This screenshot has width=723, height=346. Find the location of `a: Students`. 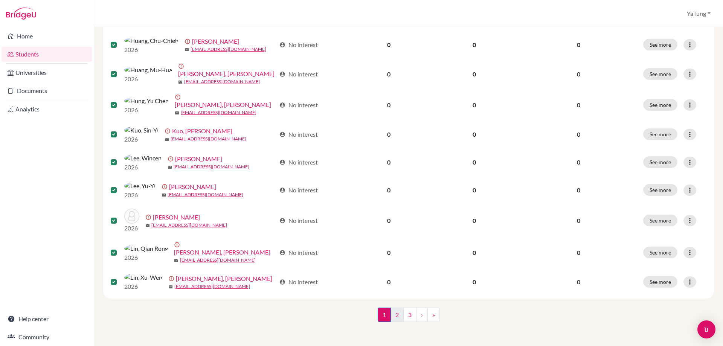

a: Students is located at coordinates (47, 54).